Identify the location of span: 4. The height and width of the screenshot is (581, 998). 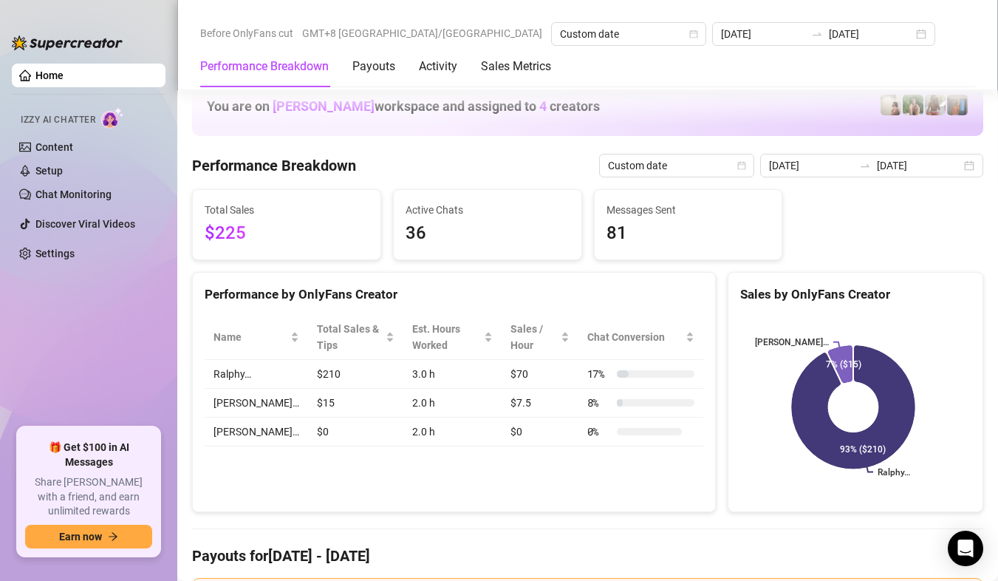
(543, 106).